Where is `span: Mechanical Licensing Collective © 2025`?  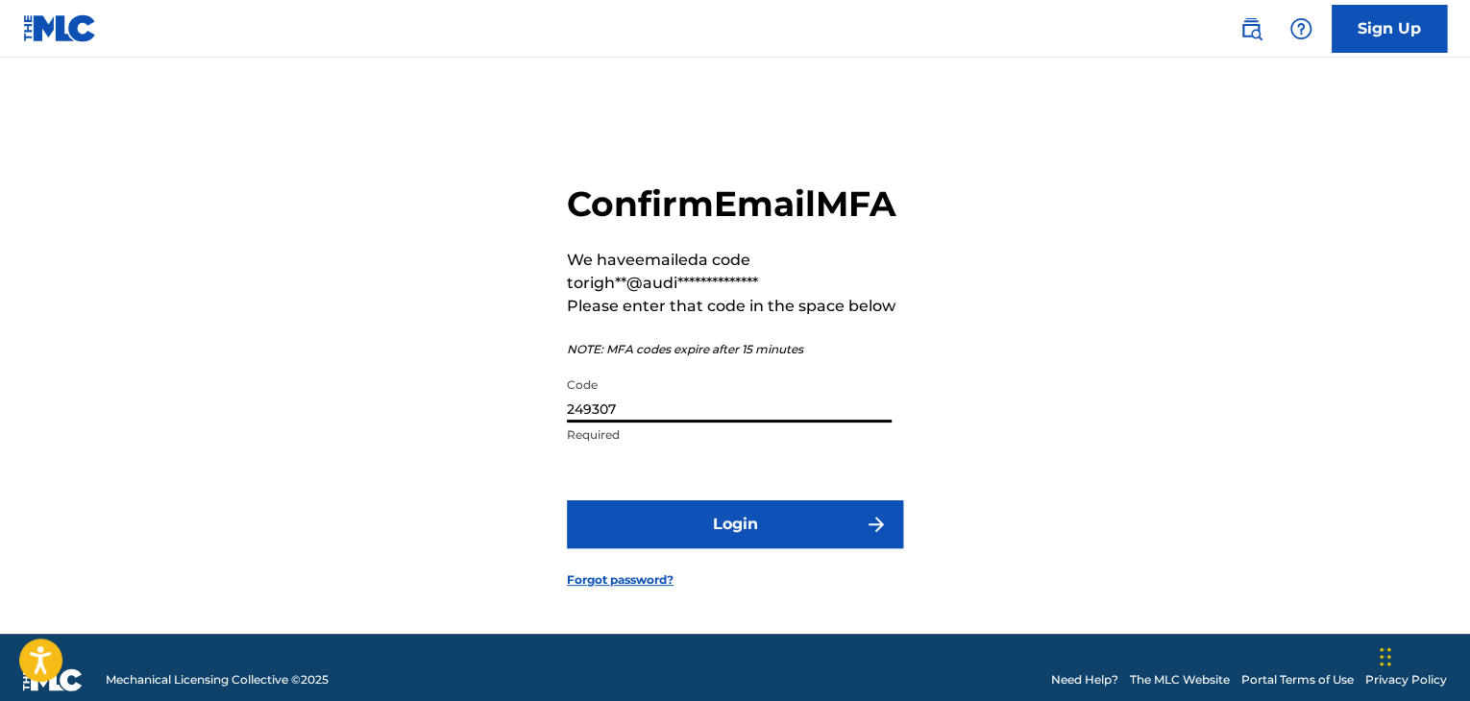
span: Mechanical Licensing Collective © 2025 is located at coordinates (217, 680).